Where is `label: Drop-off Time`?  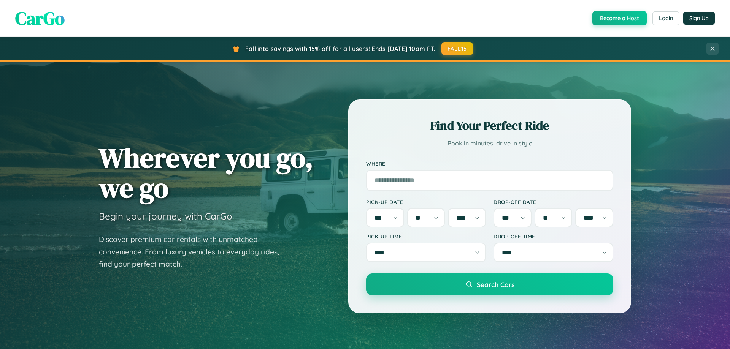 label: Drop-off Time is located at coordinates (553, 236).